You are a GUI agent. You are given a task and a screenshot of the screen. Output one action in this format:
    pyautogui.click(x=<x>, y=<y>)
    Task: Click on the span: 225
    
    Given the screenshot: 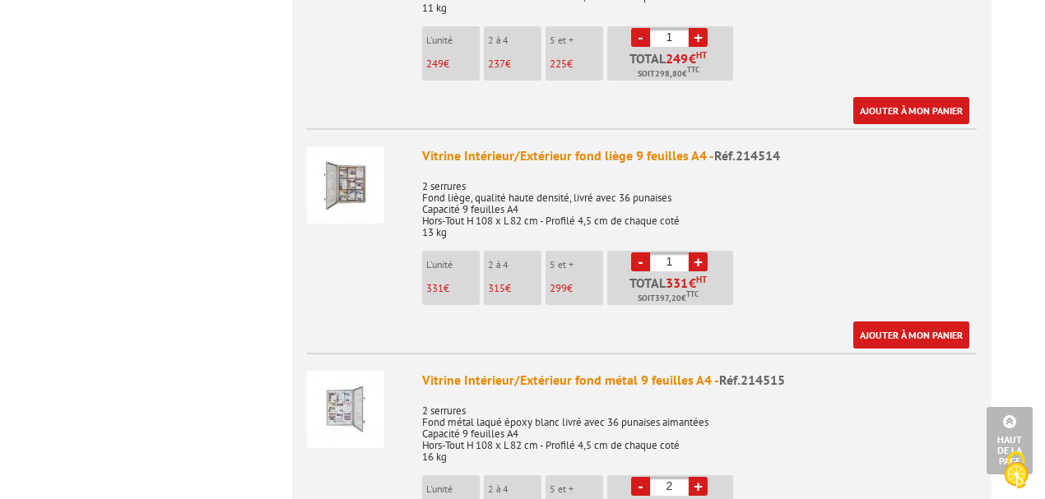 What is the action you would take?
    pyautogui.click(x=558, y=63)
    